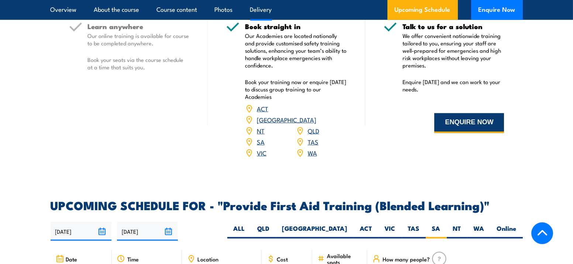 This screenshot has height=264, width=573. I want to click on span: Location, so click(208, 259).